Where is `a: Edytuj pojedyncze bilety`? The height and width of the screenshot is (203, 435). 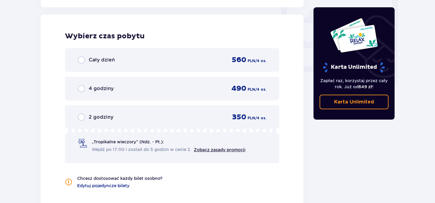
a: Edytuj pojedyncze bilety is located at coordinates (103, 185).